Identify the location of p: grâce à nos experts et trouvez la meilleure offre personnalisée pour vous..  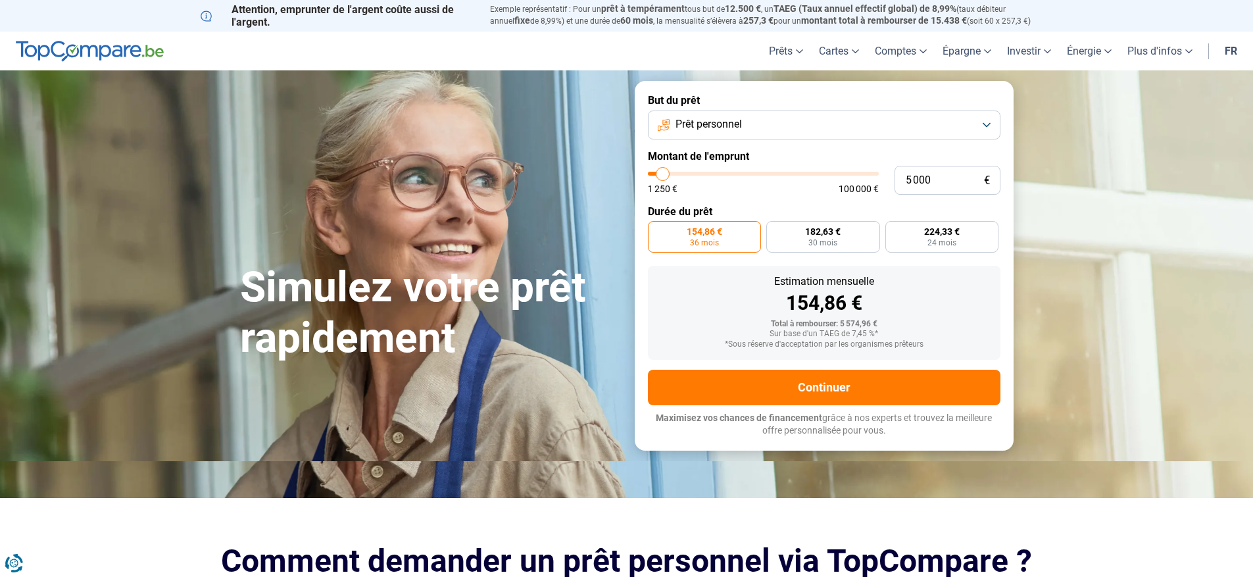
(824, 424).